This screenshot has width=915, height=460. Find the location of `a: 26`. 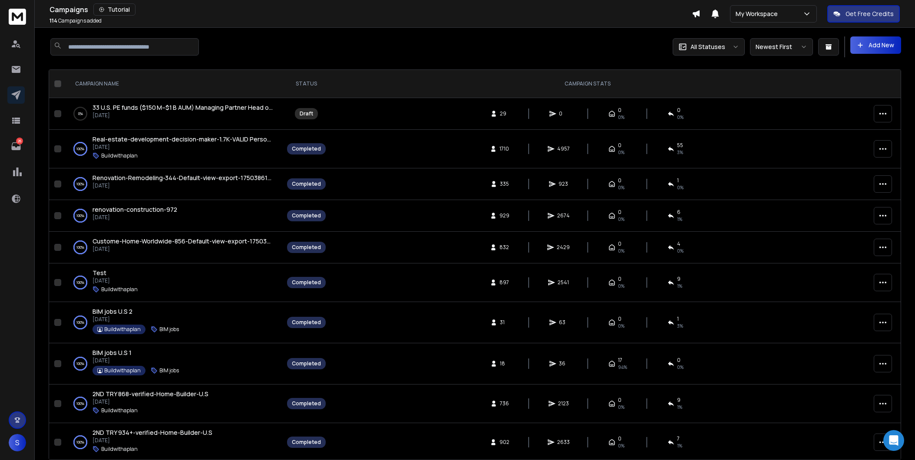

a: 26 is located at coordinates (16, 146).